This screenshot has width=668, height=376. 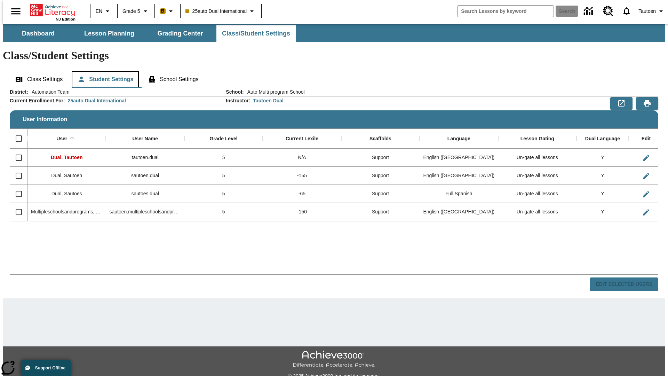 I want to click on button: Student Settings, so click(x=105, y=79).